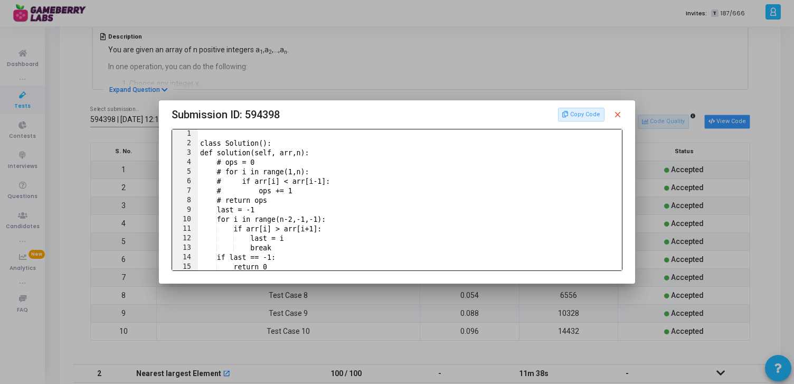  I want to click on div: 9, so click(185, 210).